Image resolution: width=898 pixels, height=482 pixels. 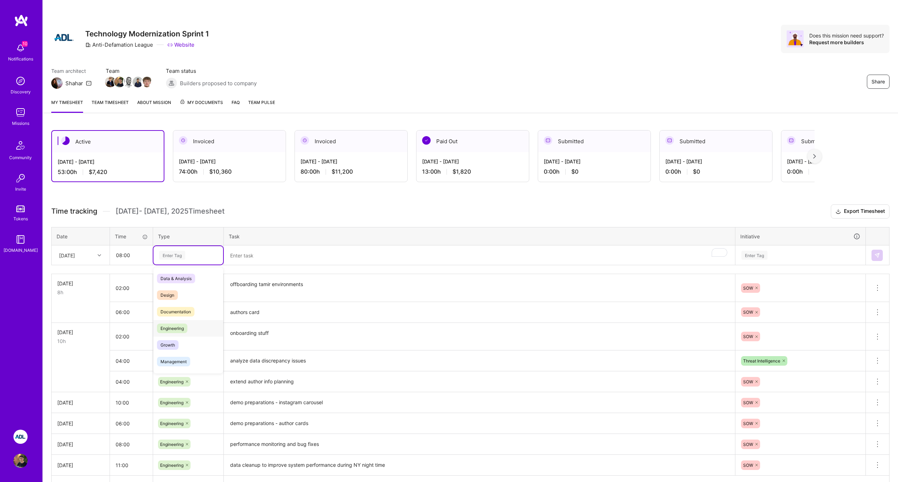 What do you see at coordinates (480, 403) in the screenshot?
I see `textarea: demo preparations - instagram carousel` at bounding box center [480, 403].